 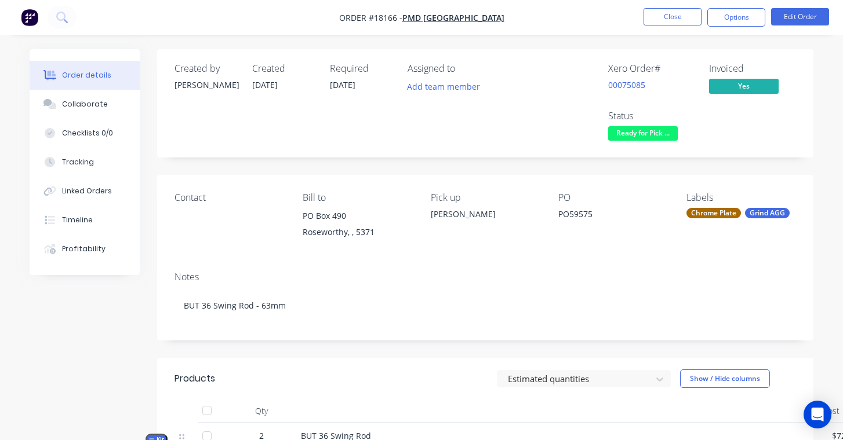 What do you see at coordinates (643, 133) in the screenshot?
I see `span: Ready for Pick ...` at bounding box center [643, 133].